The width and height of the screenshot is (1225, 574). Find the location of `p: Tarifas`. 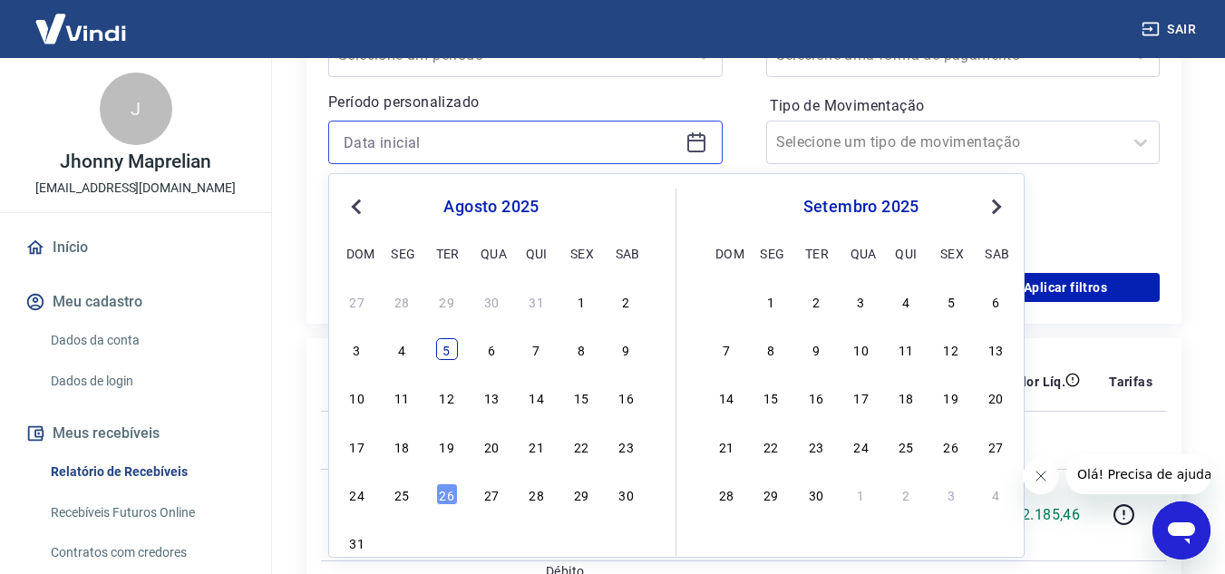

p: Tarifas is located at coordinates (1131, 382).